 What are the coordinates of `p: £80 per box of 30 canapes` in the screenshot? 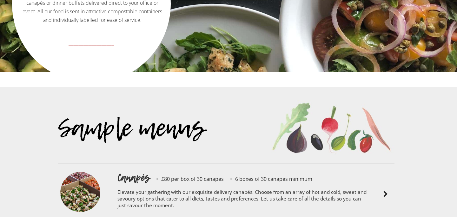 It's located at (187, 179).